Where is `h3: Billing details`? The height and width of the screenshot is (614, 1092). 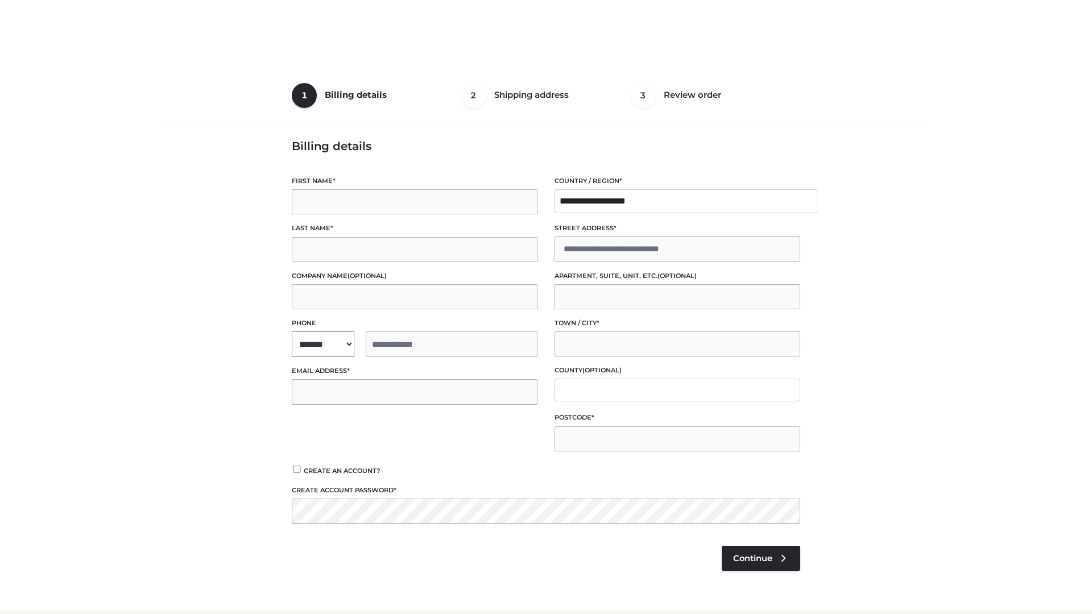 h3: Billing details is located at coordinates (546, 146).